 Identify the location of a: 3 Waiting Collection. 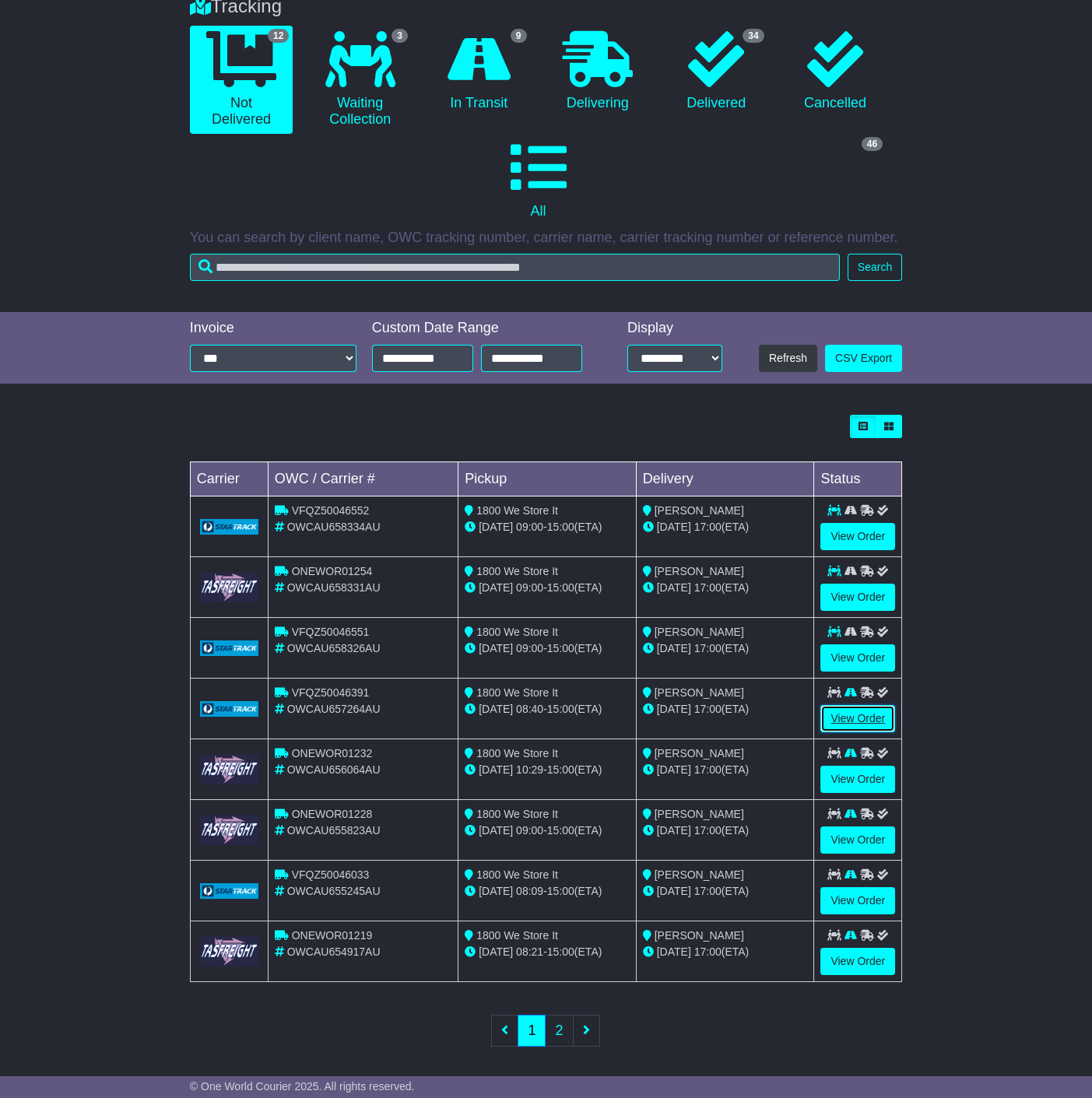
(359, 79).